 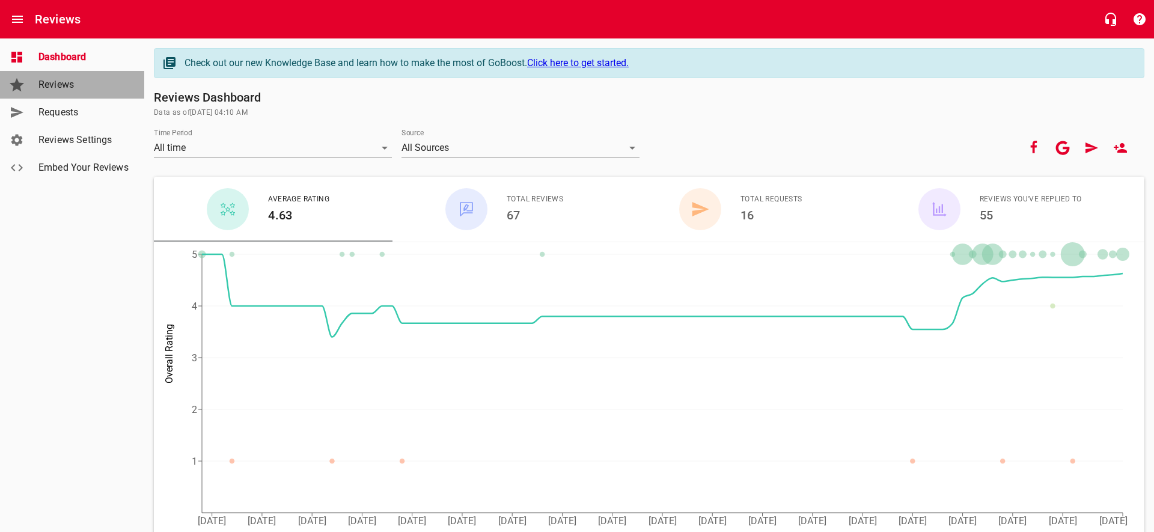 What do you see at coordinates (649, 97) in the screenshot?
I see `h6: Reviews Dashboard` at bounding box center [649, 97].